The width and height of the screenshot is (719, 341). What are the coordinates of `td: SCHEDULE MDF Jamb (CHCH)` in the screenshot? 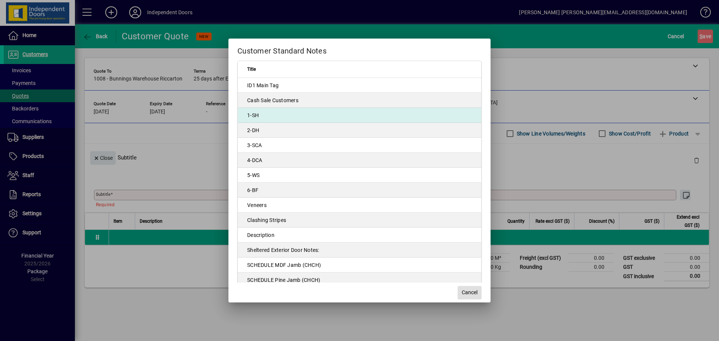 It's located at (360, 265).